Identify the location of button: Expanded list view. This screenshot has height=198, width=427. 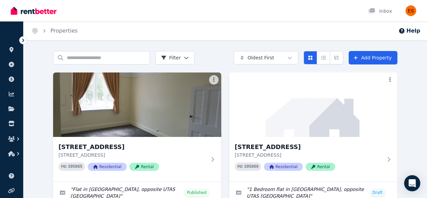
(336, 58).